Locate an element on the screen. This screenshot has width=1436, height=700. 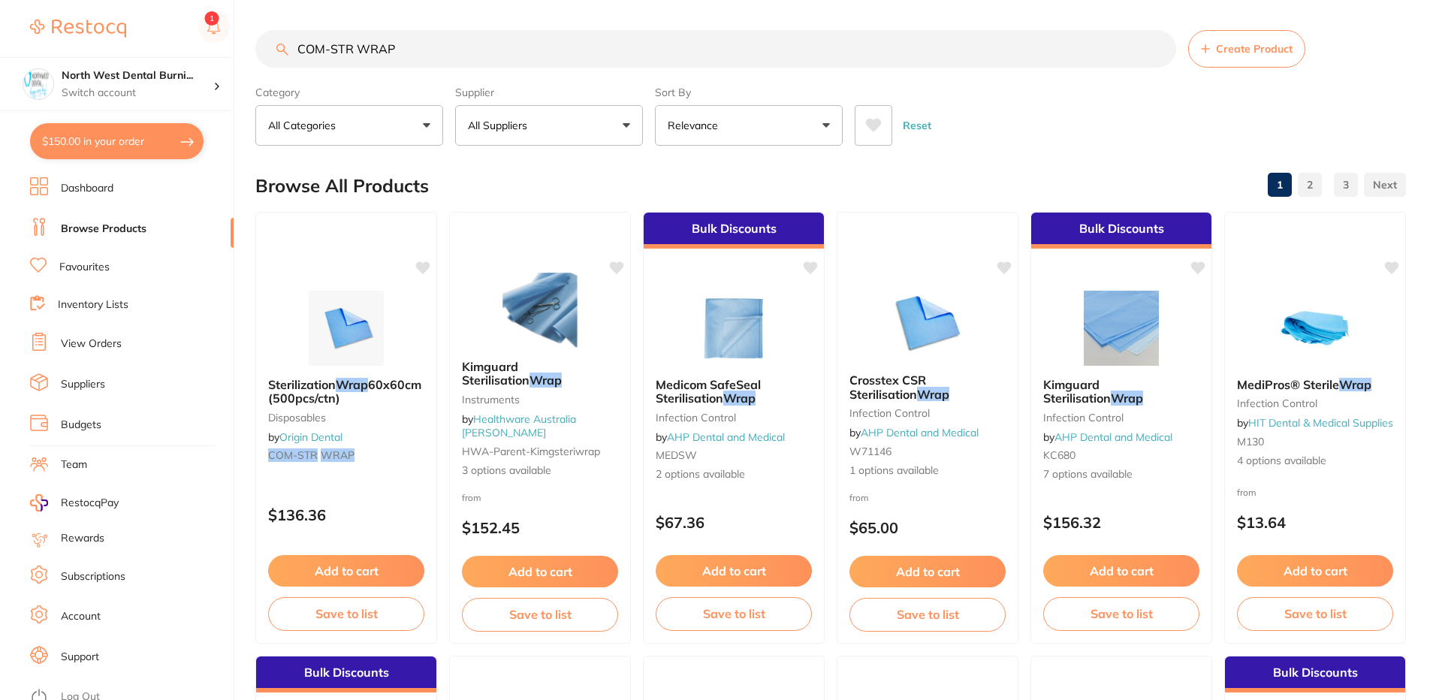
a: Browse Products is located at coordinates (104, 229).